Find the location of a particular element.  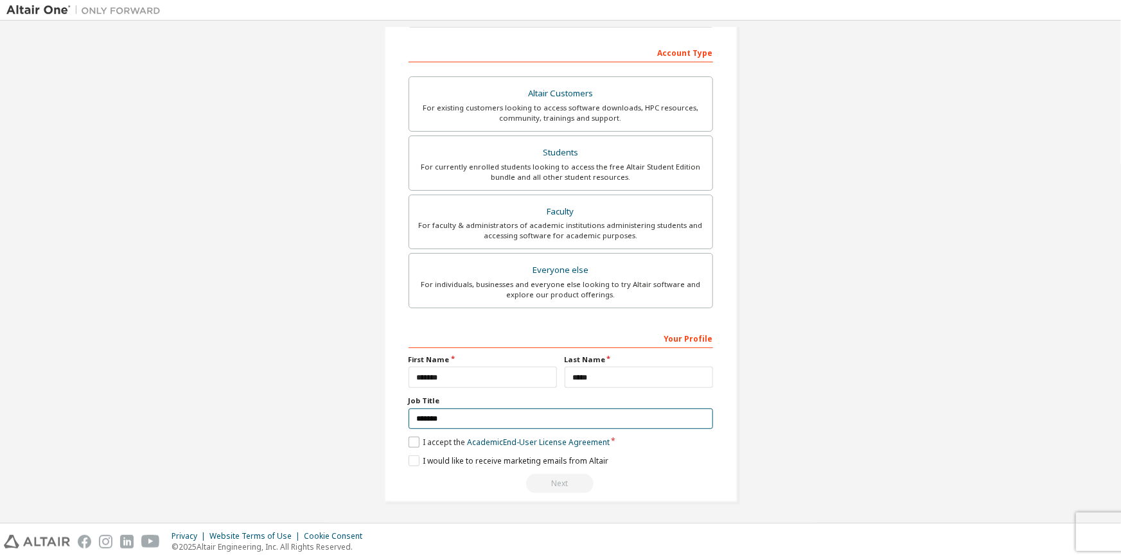

div: Privacy is located at coordinates (190, 536).